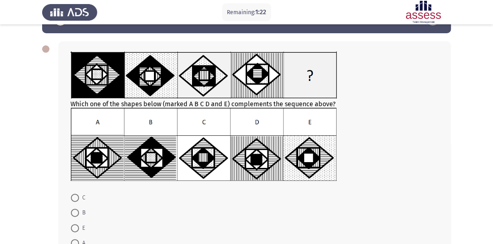  I want to click on div: Which one of the shapes below (marked A B C D and E) complements the sequence above?, so click(254, 117).